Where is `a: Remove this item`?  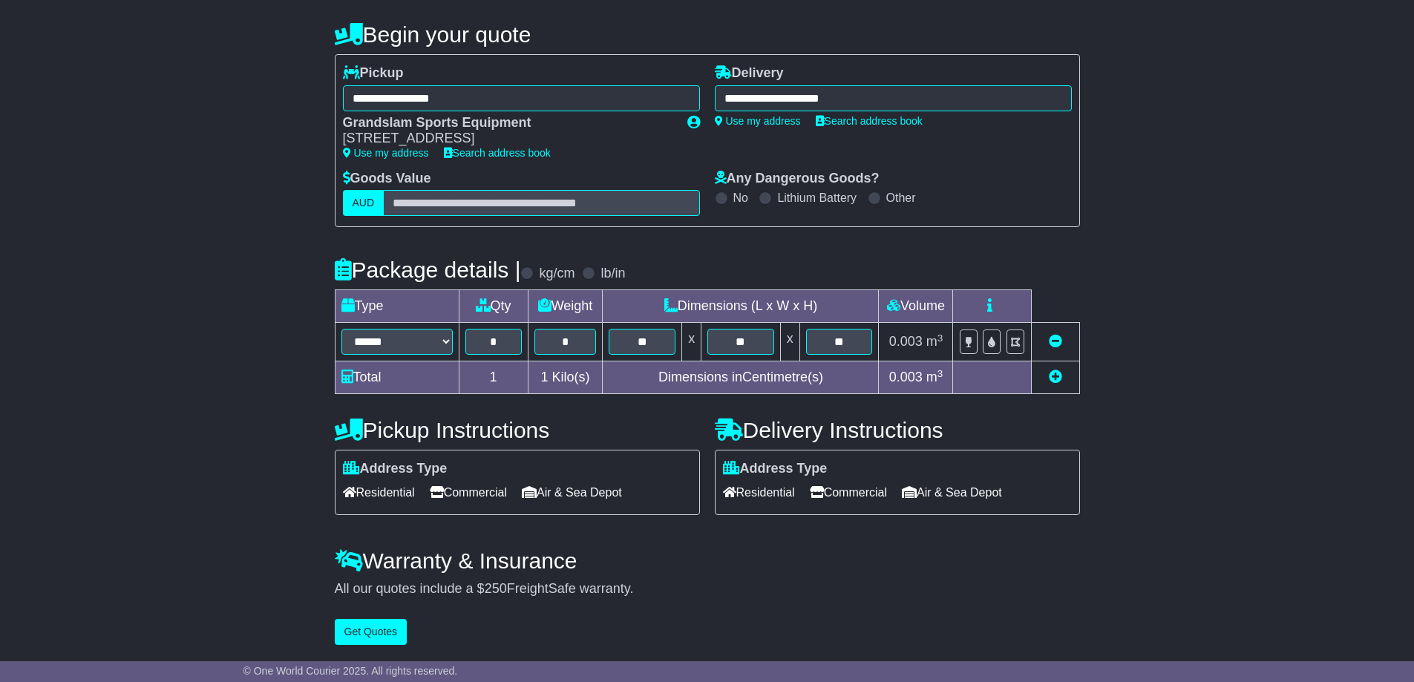 a: Remove this item is located at coordinates (1056, 342).